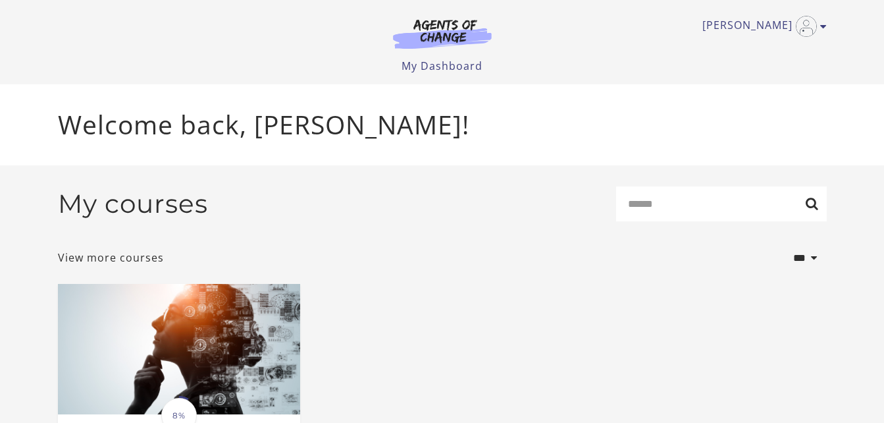 This screenshot has height=423, width=884. Describe the element at coordinates (442, 66) in the screenshot. I see `a: My Dashboard` at that location.